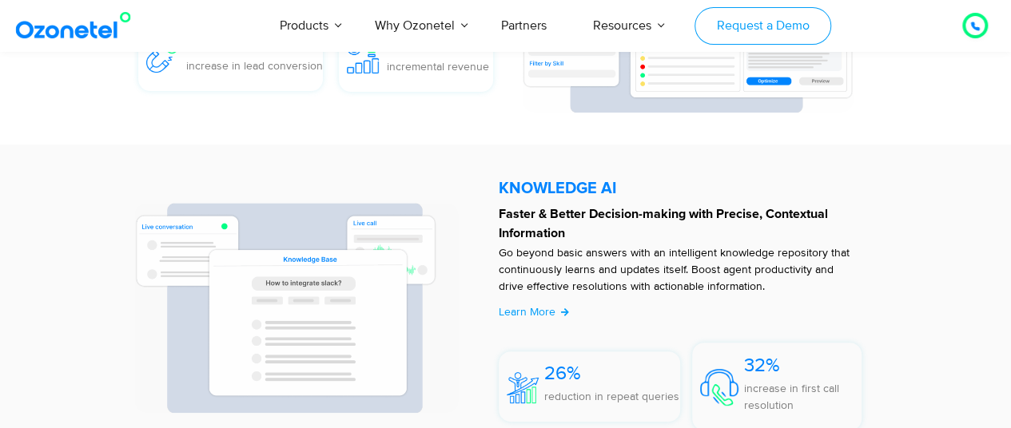 Image resolution: width=1011 pixels, height=428 pixels. I want to click on a: Learn More, so click(534, 312).